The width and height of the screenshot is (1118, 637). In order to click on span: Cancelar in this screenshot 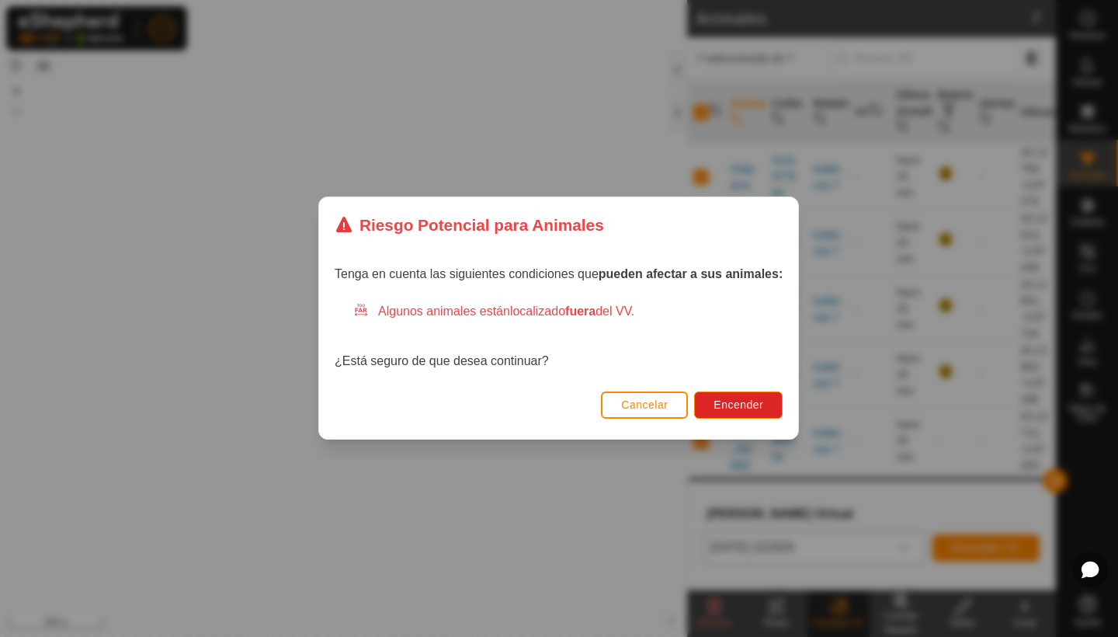, I will do `click(645, 405)`.